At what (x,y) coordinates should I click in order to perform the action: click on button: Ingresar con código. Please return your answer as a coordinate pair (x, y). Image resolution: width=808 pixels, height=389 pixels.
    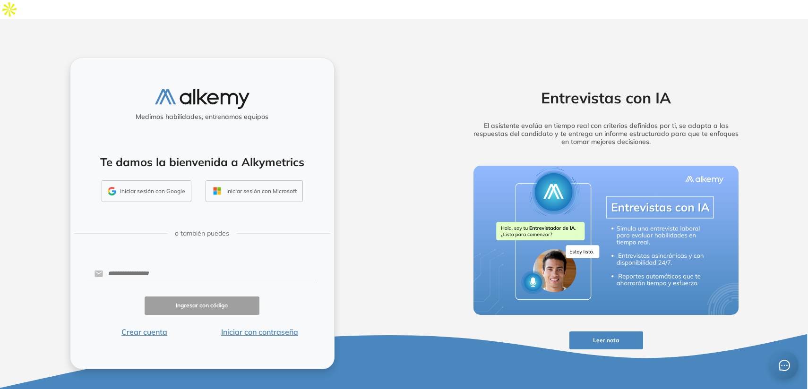
    Looking at the image, I should click on (202, 306).